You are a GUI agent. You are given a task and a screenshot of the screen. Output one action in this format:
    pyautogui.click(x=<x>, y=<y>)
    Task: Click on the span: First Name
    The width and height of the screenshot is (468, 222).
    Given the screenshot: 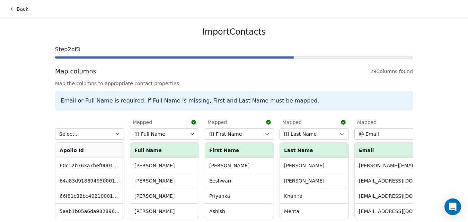 What is the action you would take?
    pyautogui.click(x=229, y=134)
    